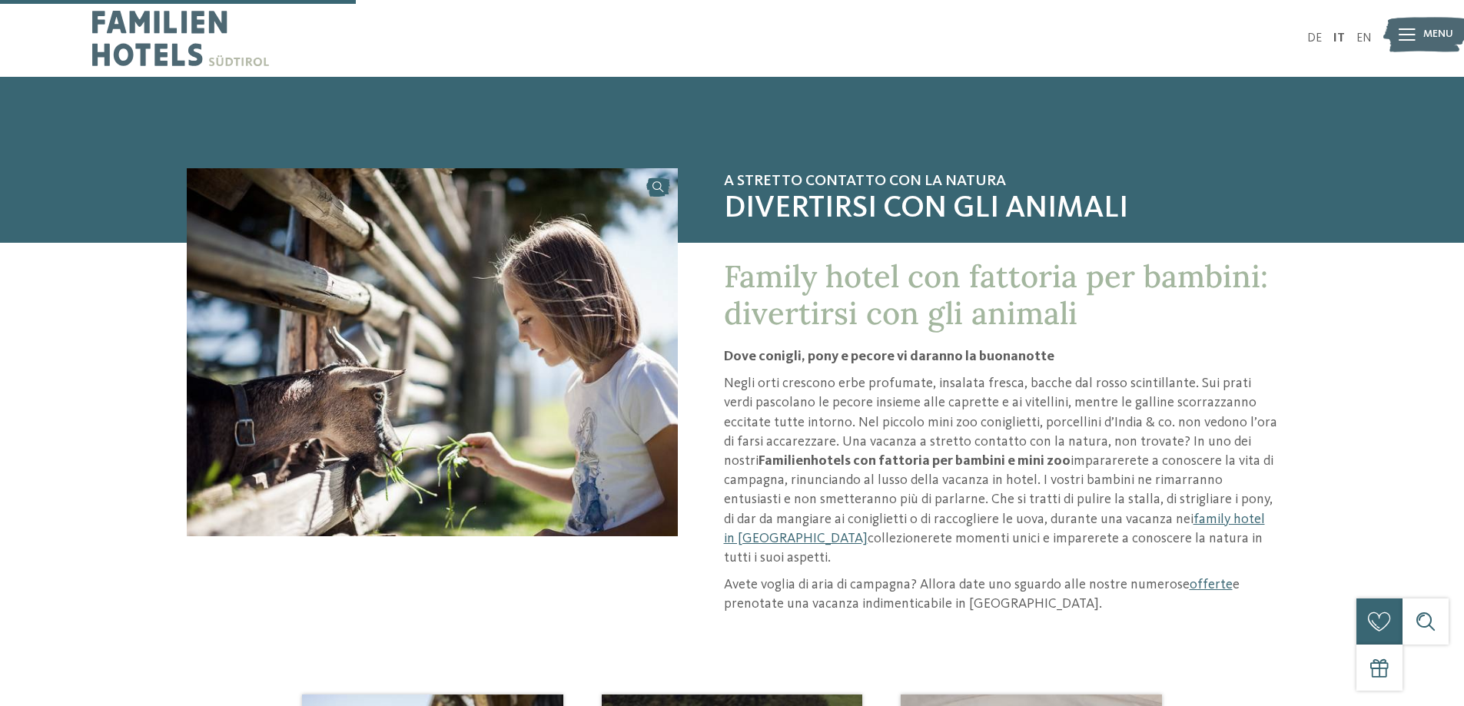 The width and height of the screenshot is (1464, 706). Describe the element at coordinates (1314, 38) in the screenshot. I see `a: DE` at that location.